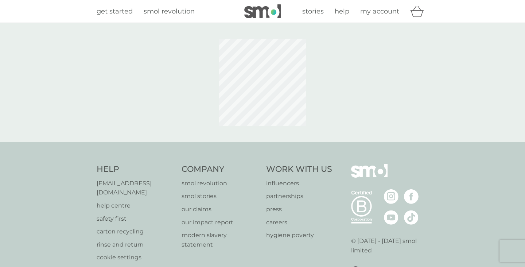  What do you see at coordinates (169, 11) in the screenshot?
I see `span: smol revolution` at bounding box center [169, 11].